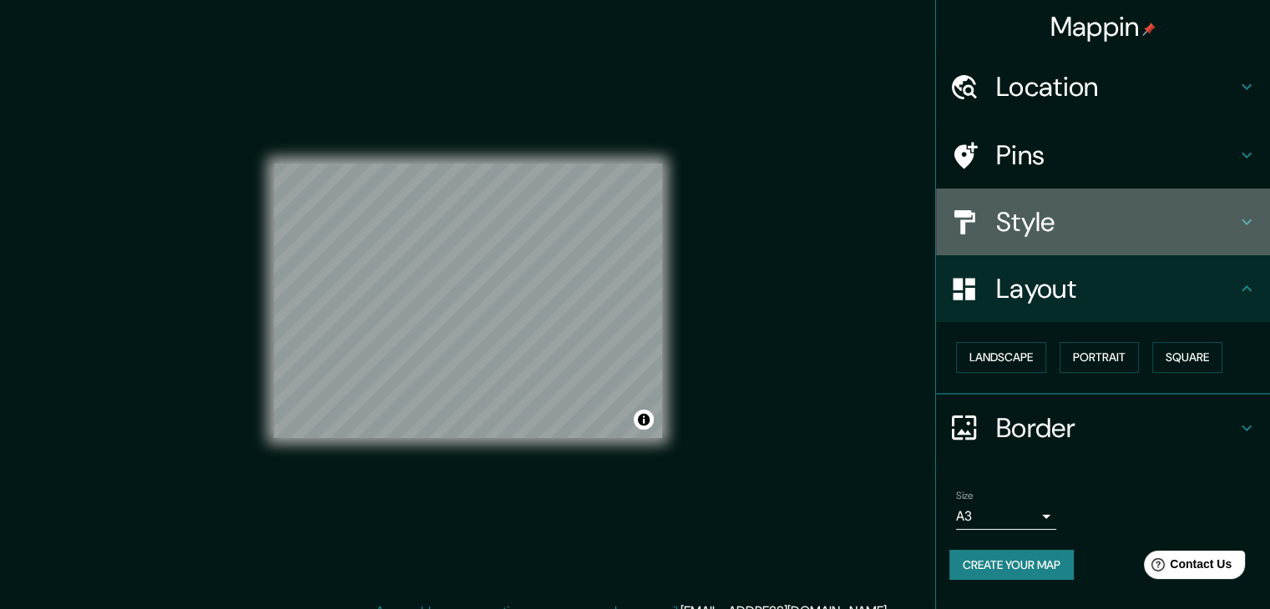 The image size is (1270, 609). What do you see at coordinates (1116, 289) in the screenshot?
I see `h4: Layout` at bounding box center [1116, 289].